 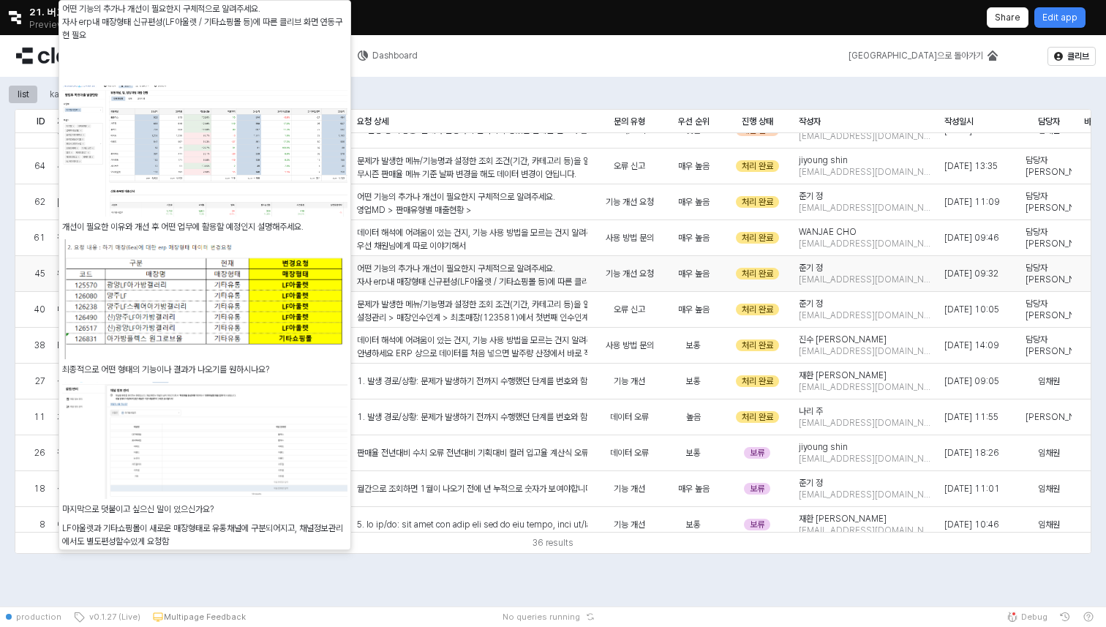 I want to click on div: 데이터 해석에 어려움이 있는 건지, 기능 사용 방법을 모르는 건지 알려주세요. 어떤 결과를 얻기 위해 어떤 방법들을 시도해보셨나요? 최종적으로 어떤 결과를 얻고 싶으신가요? ..., so click(x=472, y=392).